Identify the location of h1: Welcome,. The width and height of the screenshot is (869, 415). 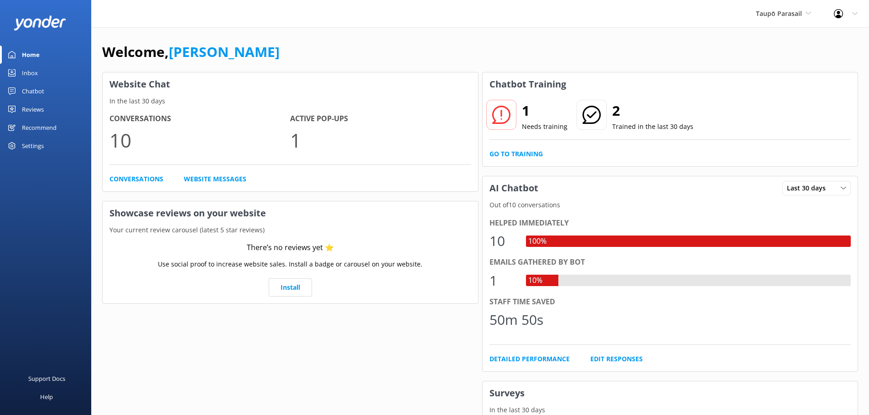
(191, 52).